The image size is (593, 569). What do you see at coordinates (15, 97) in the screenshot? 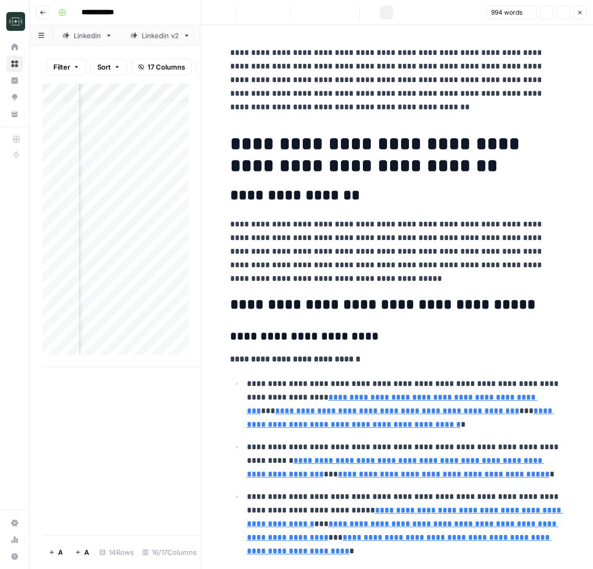
I see `a: Opportunities` at bounding box center [15, 97].